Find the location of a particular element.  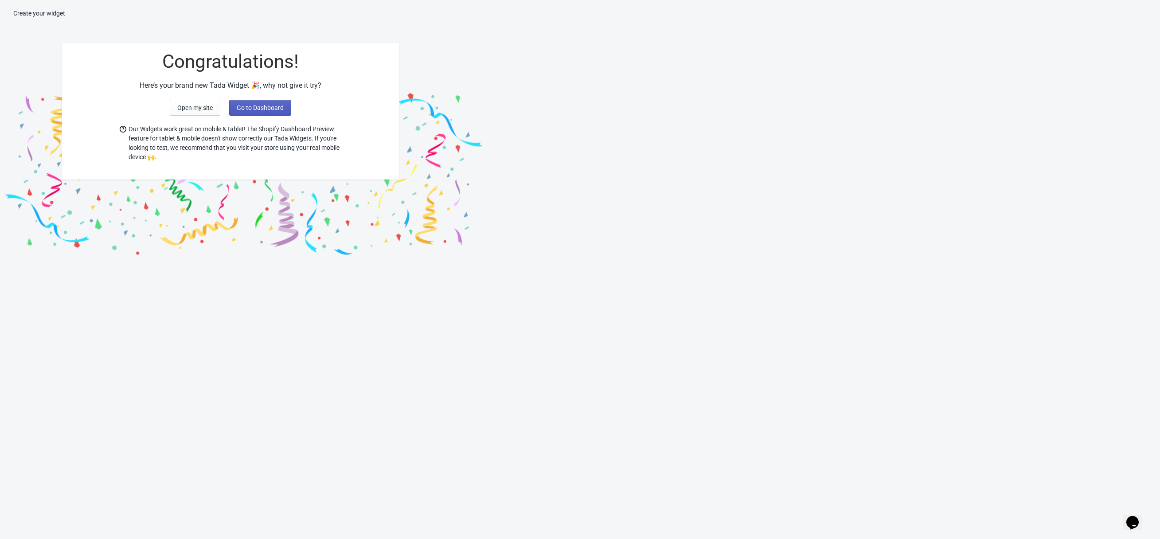

button: Go to Dashboard is located at coordinates (260, 108).